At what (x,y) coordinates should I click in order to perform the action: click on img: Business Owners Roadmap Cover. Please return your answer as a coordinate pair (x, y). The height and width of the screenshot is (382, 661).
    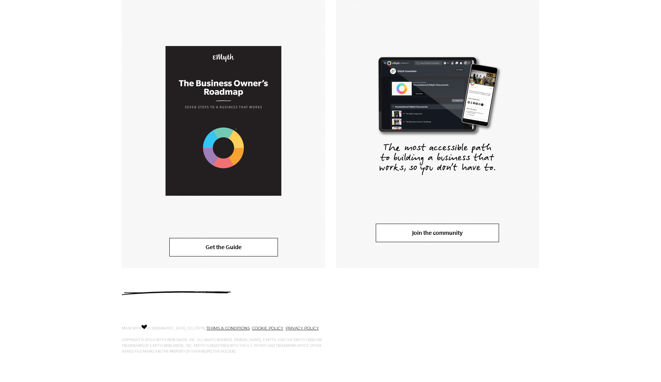
    Looking at the image, I should click on (223, 121).